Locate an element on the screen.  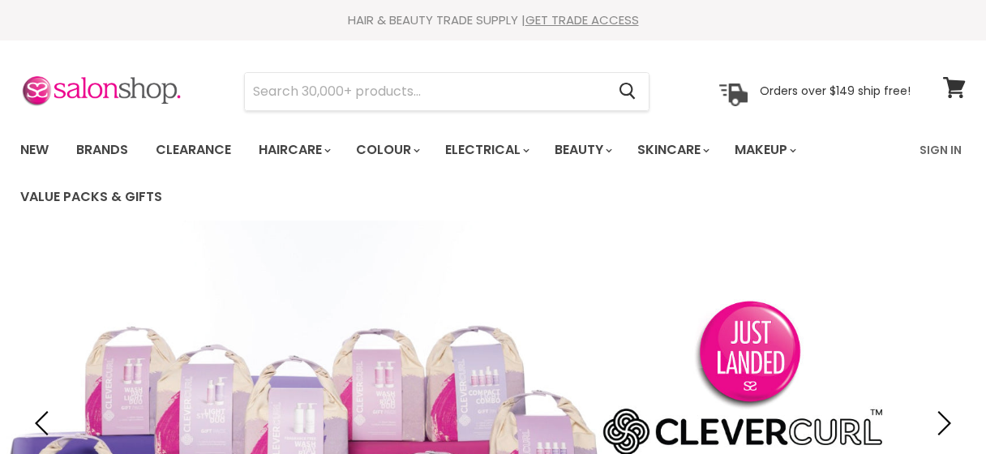
form: Product is located at coordinates (447, 92).